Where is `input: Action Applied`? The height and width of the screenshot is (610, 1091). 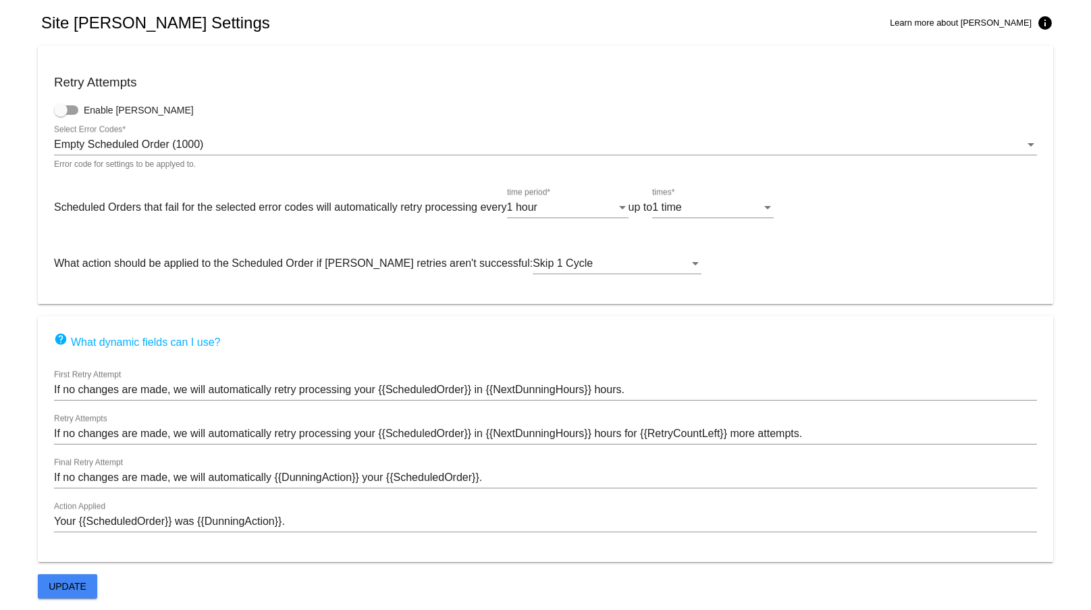
input: Action Applied is located at coordinates (545, 521).